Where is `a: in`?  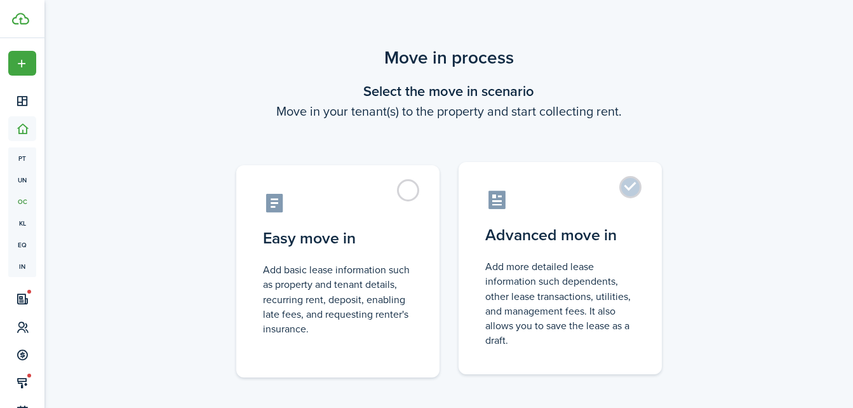
a: in is located at coordinates (22, 266).